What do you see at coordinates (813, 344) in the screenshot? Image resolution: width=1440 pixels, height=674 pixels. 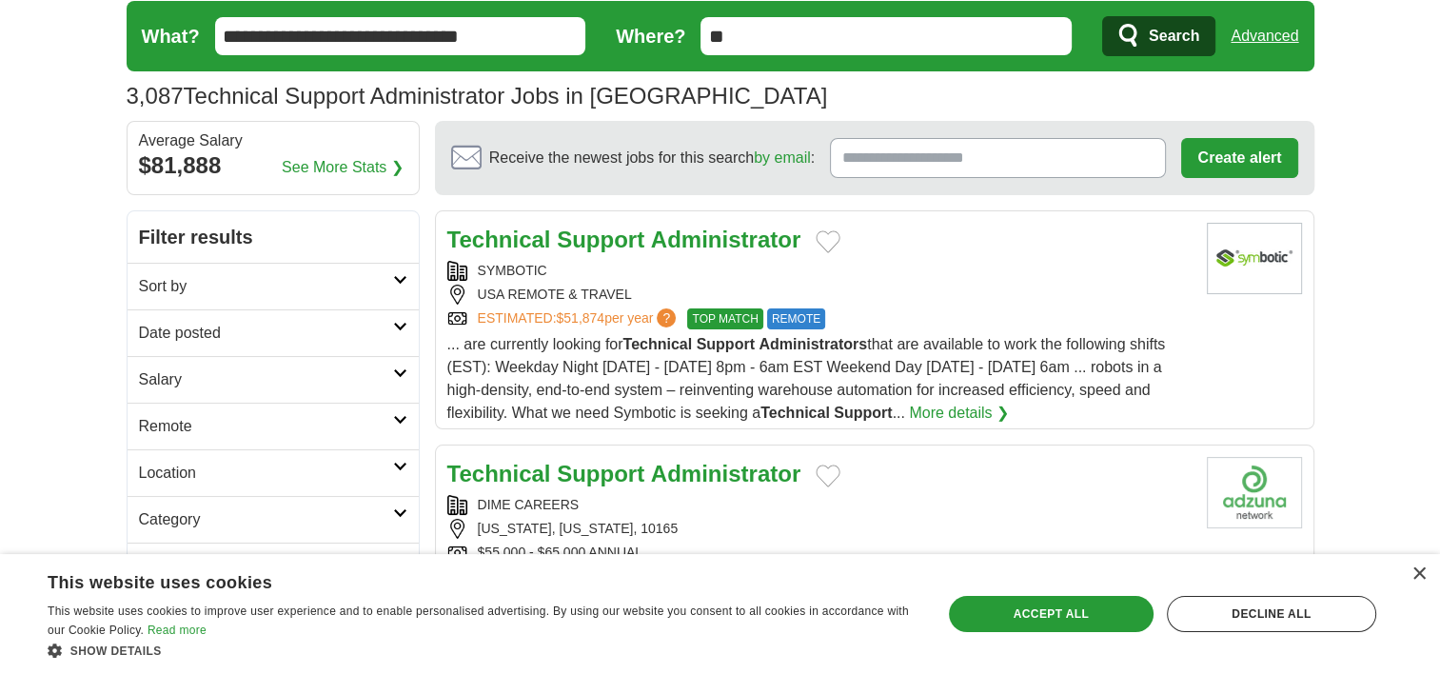 I see `strong: Administrators` at bounding box center [813, 344].